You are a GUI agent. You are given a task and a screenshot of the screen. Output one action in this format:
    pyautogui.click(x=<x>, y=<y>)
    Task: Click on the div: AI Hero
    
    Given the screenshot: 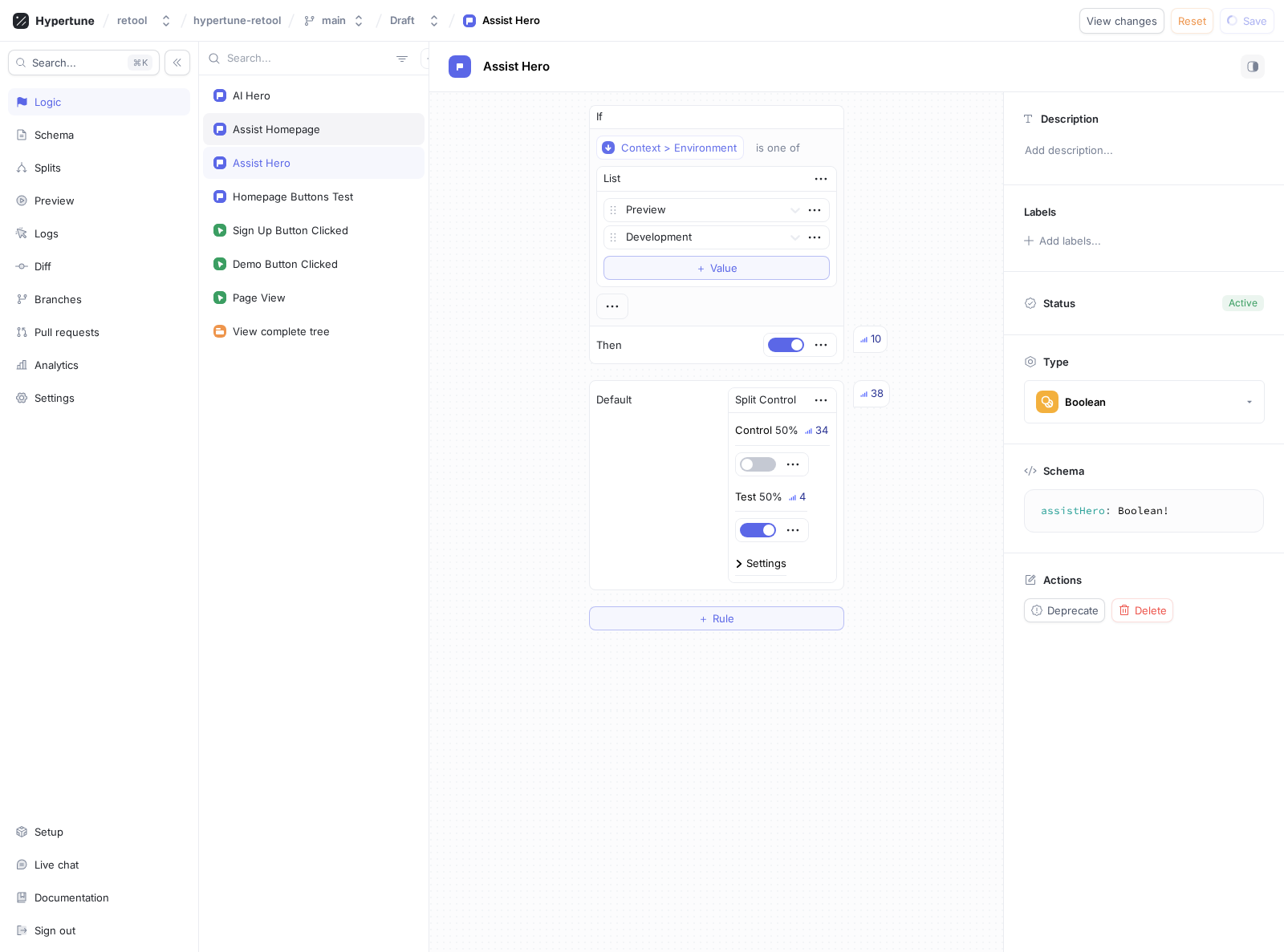 What is the action you would take?
    pyautogui.click(x=252, y=95)
    